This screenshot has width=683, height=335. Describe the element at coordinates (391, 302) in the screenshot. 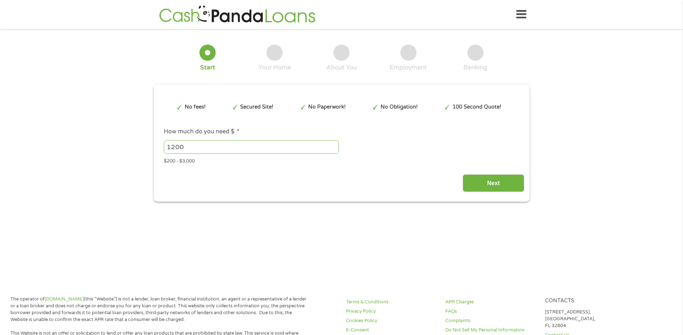

I see `a: Terms & Conditions` at that location.